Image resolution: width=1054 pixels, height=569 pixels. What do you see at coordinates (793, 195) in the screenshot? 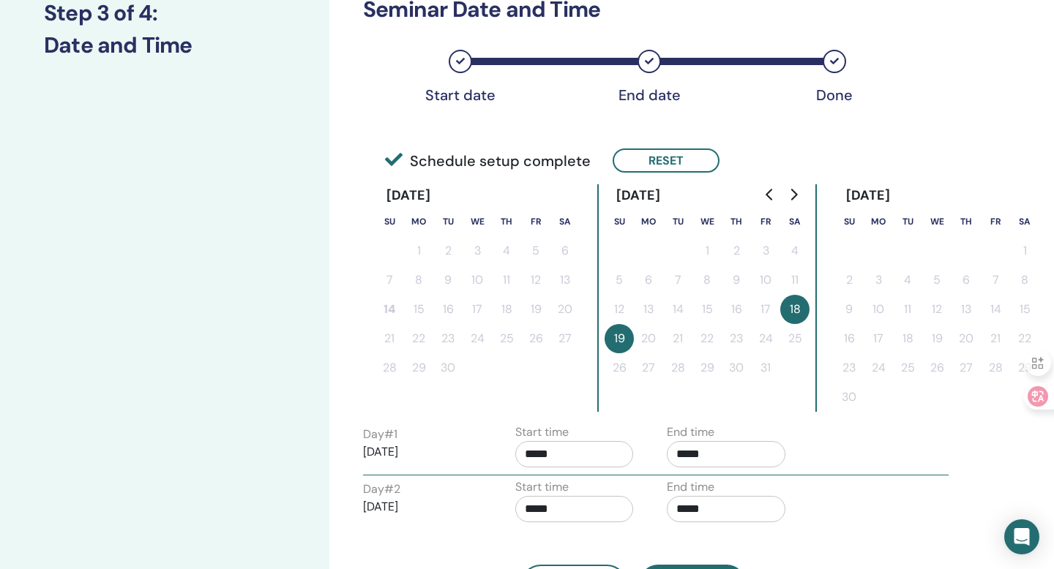
I see `button: Go to next month` at bounding box center [793, 195].